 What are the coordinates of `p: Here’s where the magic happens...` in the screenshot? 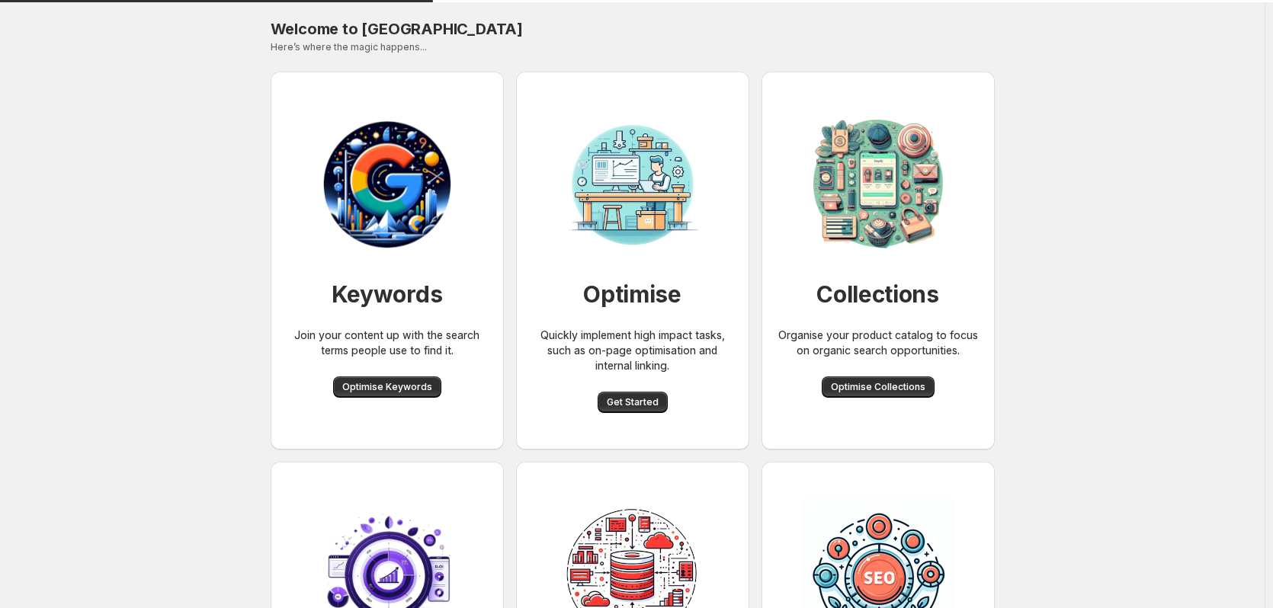 It's located at (633, 47).